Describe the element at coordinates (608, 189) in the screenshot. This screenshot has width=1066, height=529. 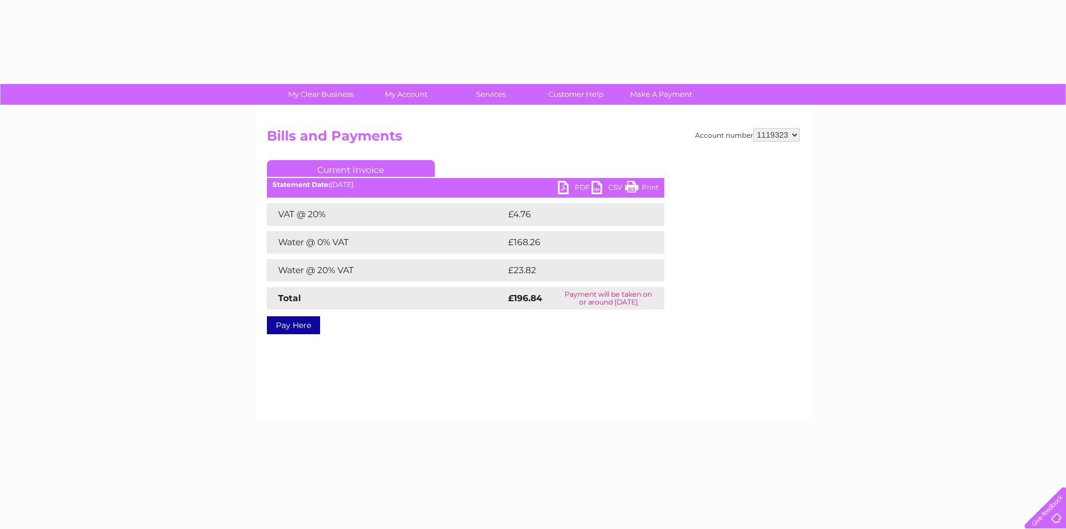
I see `a: CSV` at that location.